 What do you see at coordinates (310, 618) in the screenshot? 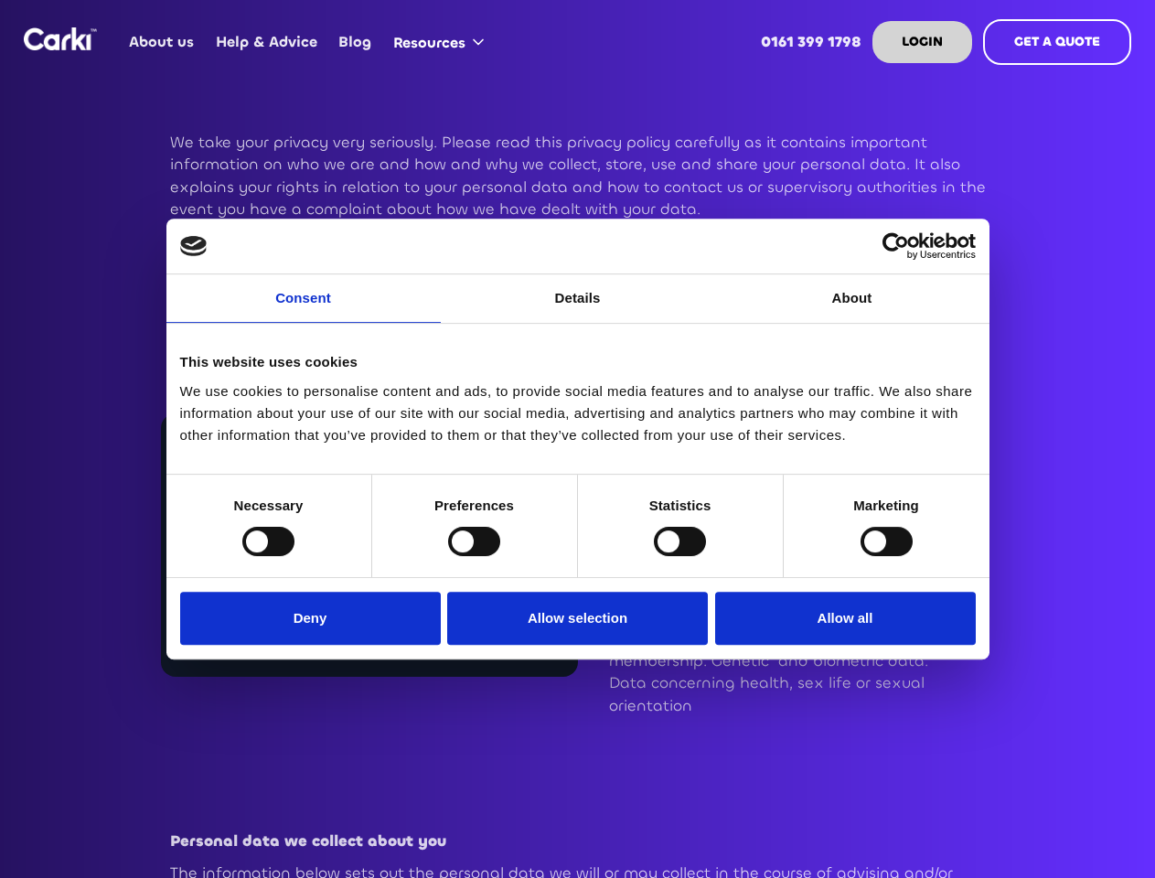
I see `button: Deny` at bounding box center [310, 618].